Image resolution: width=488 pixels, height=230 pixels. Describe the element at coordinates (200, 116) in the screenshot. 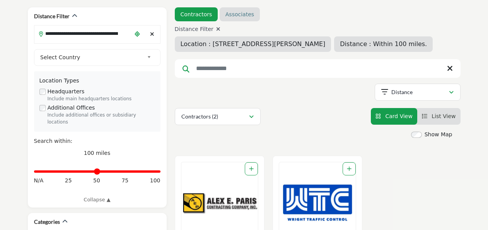

I see `p: Contractors (2)` at that location.